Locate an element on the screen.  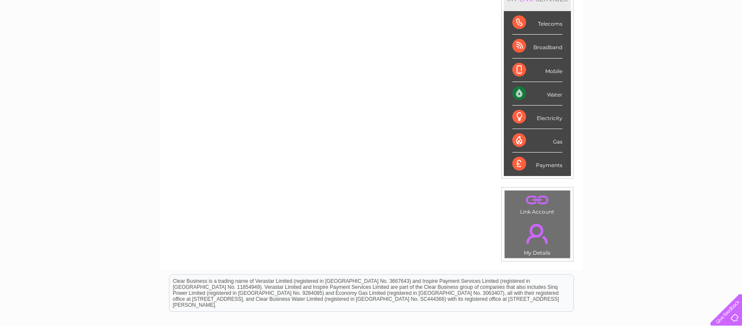
div: Broadband is located at coordinates (537, 46).